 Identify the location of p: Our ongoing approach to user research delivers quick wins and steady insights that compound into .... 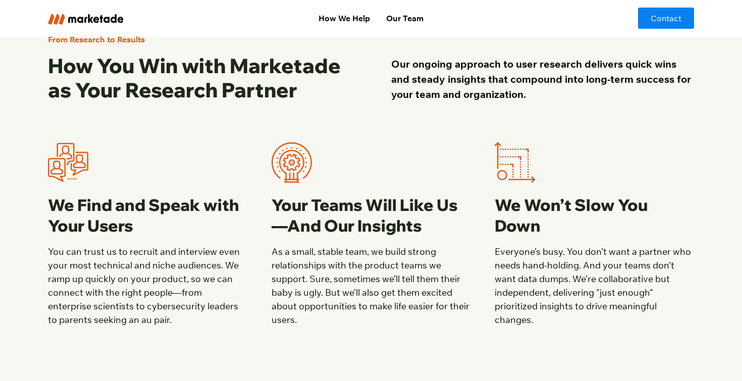
(543, 79).